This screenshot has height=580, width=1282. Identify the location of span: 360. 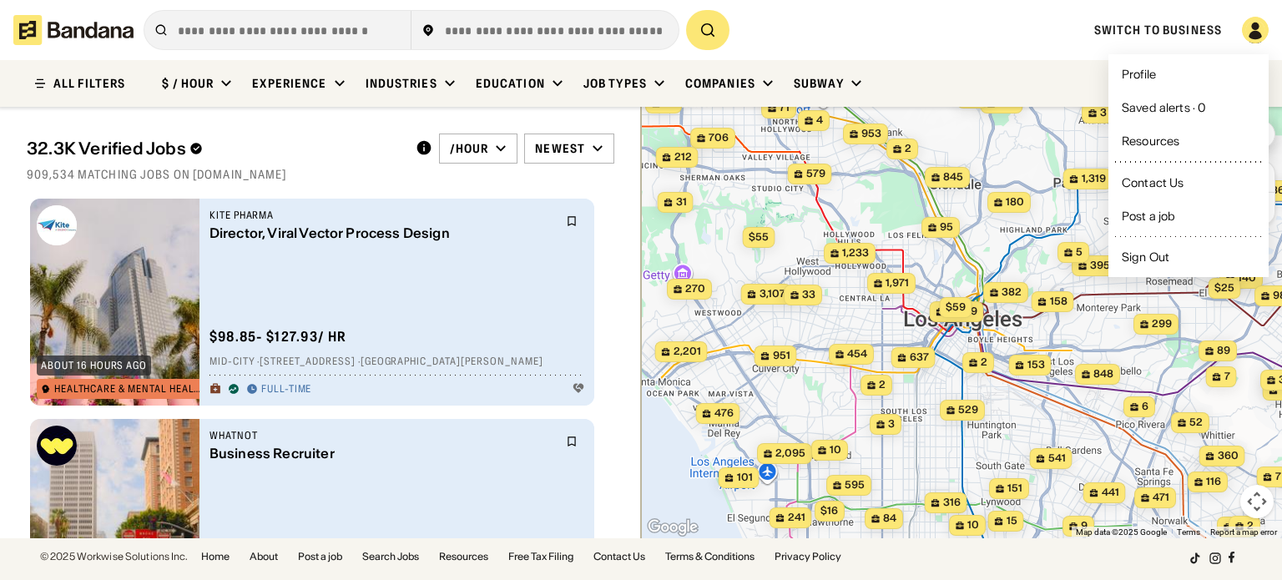
(1227, 456).